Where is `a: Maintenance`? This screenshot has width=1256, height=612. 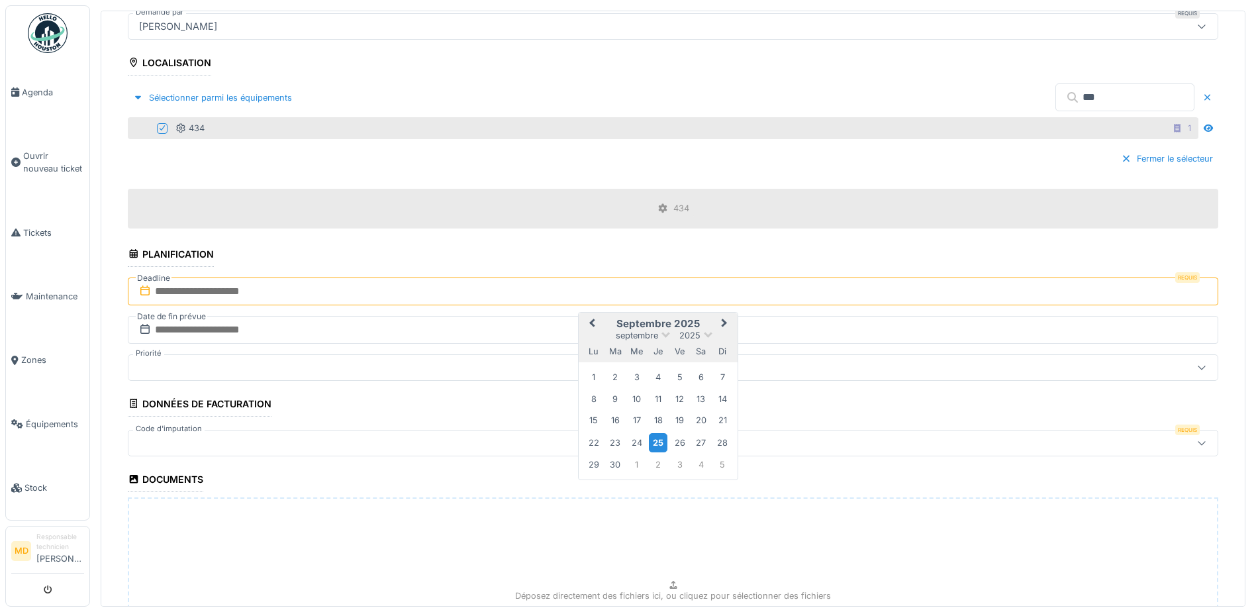 a: Maintenance is located at coordinates (48, 296).